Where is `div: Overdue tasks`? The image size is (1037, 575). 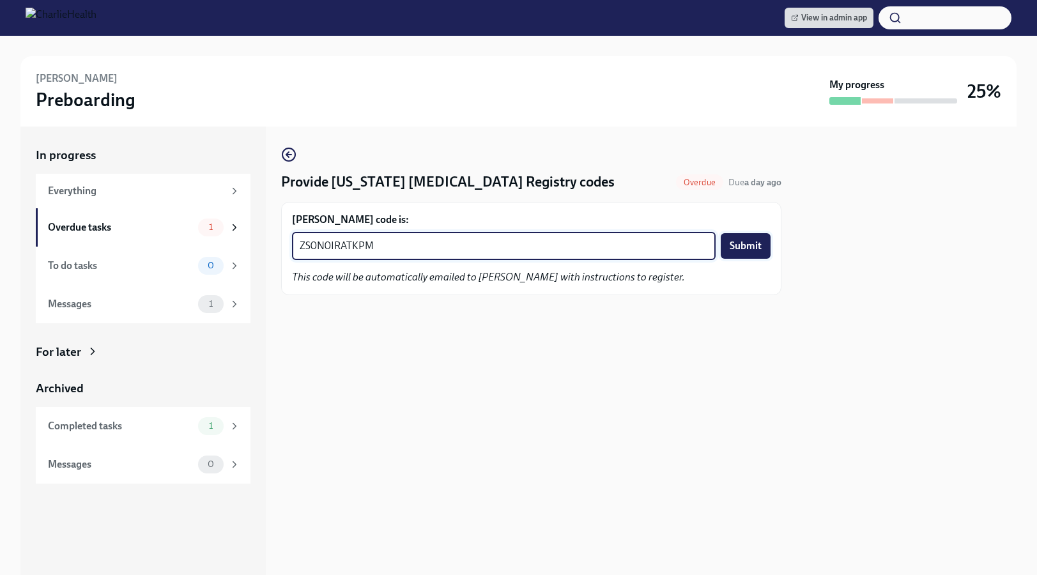
div: Overdue tasks is located at coordinates (120, 227).